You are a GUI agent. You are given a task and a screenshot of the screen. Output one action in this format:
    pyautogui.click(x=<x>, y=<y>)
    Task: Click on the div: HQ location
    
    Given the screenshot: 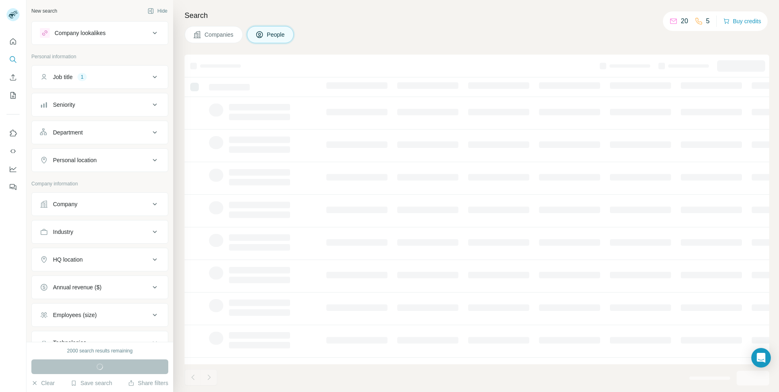 What is the action you would take?
    pyautogui.click(x=68, y=259)
    